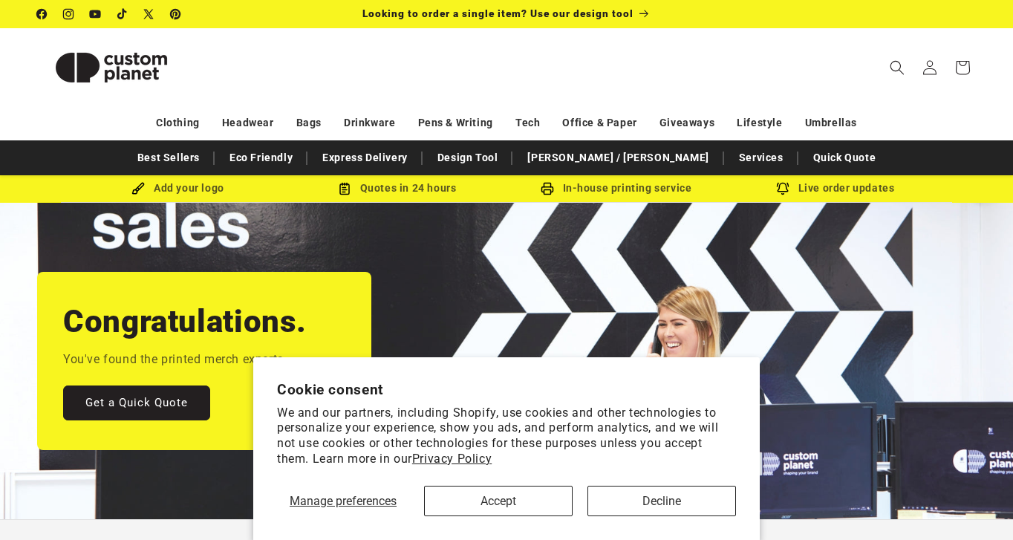 The image size is (1013, 540). Describe the element at coordinates (343, 501) in the screenshot. I see `button: Manage preferences` at that location.